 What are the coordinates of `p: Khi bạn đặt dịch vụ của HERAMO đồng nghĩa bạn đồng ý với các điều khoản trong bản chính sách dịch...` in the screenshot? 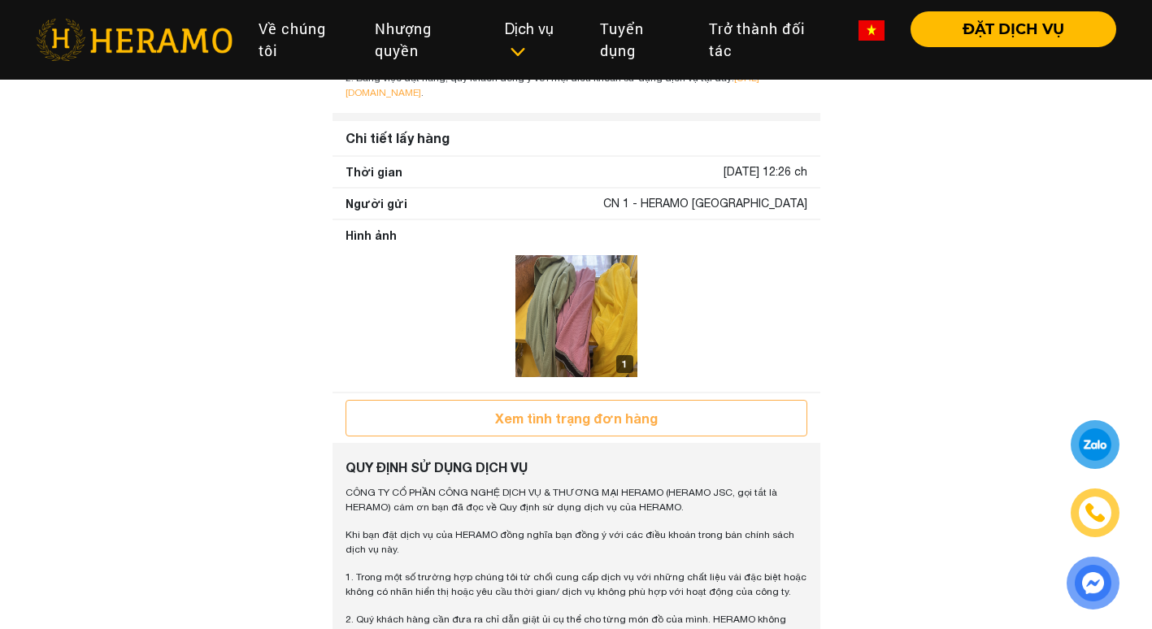 It's located at (577, 542).